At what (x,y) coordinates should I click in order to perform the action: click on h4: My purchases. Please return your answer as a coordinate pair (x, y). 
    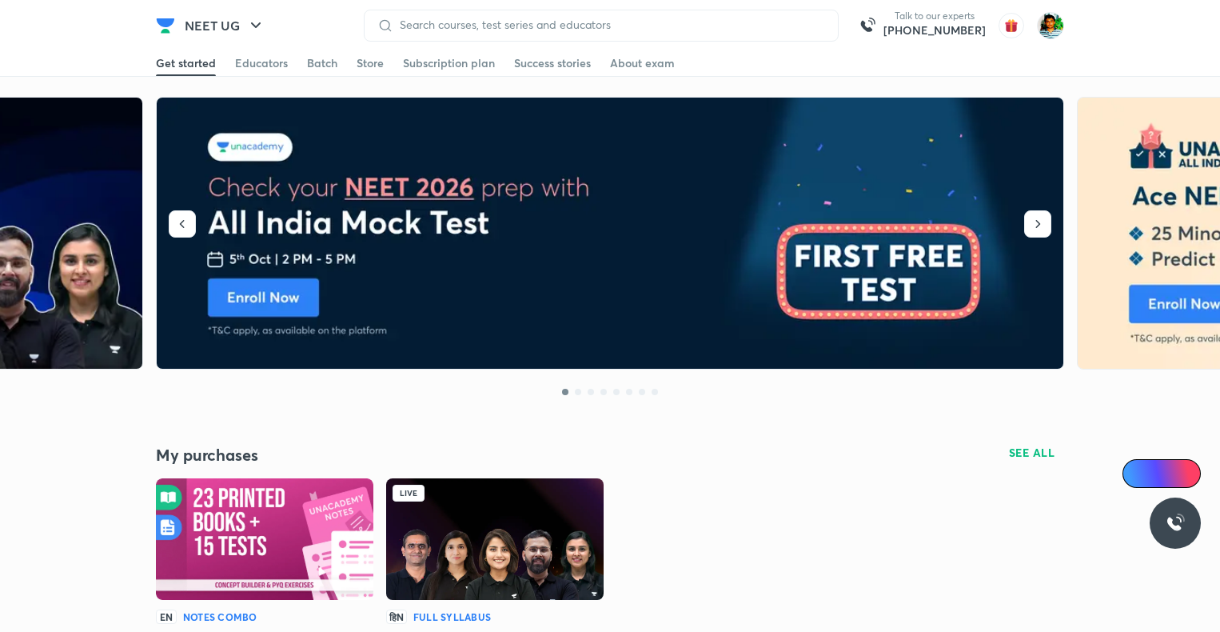
    Looking at the image, I should click on (383, 455).